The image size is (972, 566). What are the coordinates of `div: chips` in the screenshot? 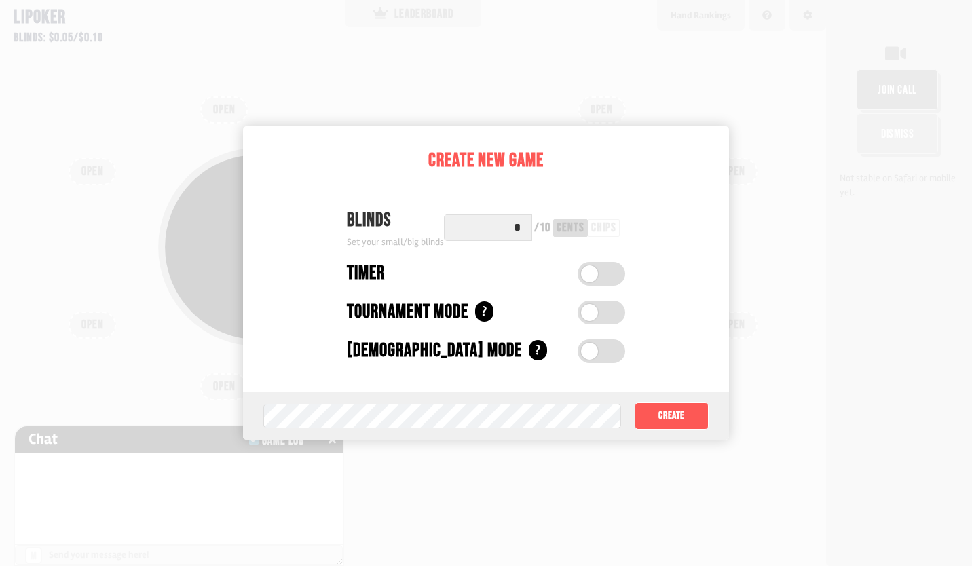 It's located at (604, 228).